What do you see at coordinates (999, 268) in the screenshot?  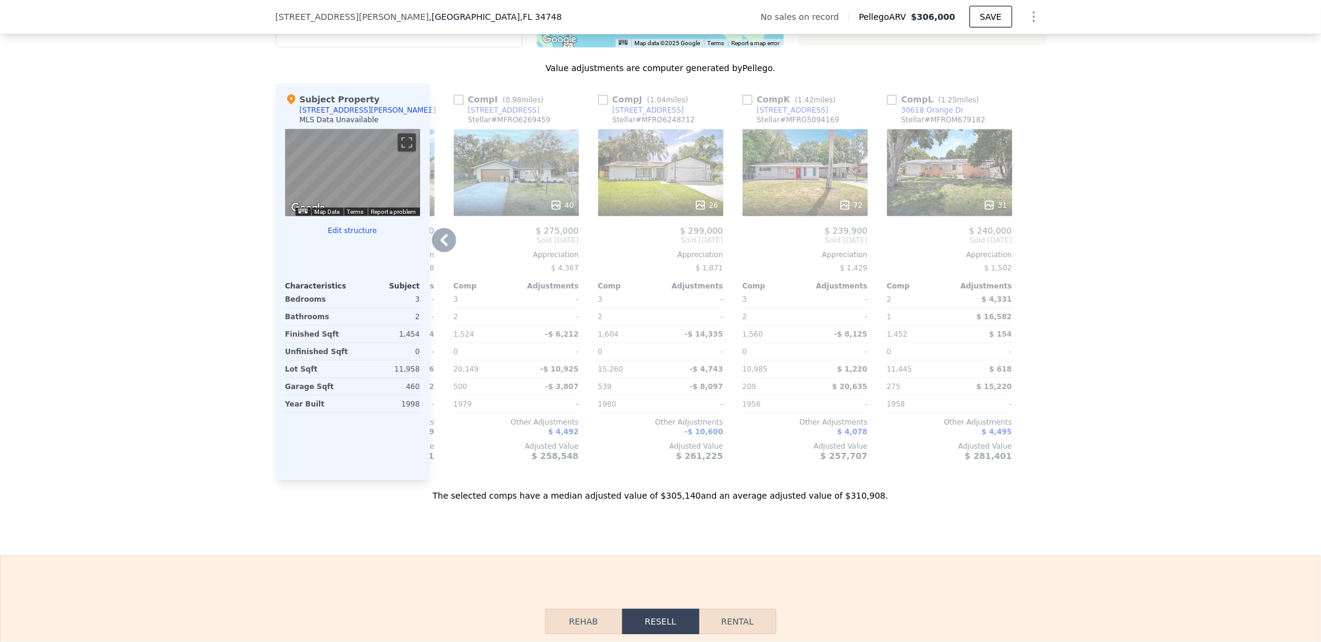 I see `span: $ 1,502` at bounding box center [999, 268].